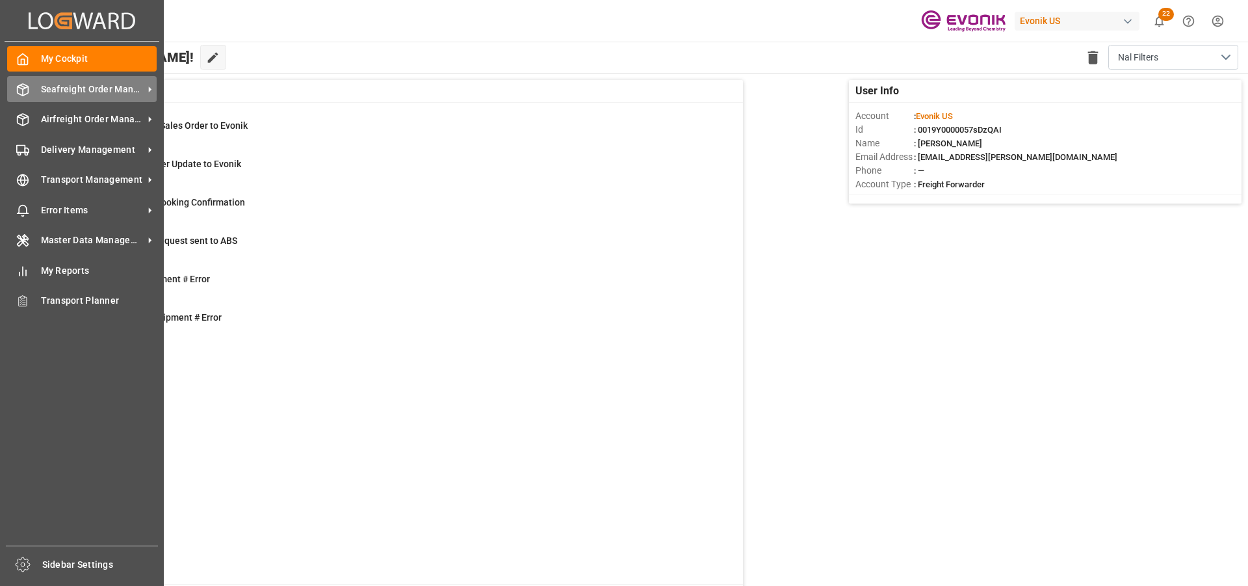  Describe the element at coordinates (885, 116) in the screenshot. I see `span: Account` at that location.